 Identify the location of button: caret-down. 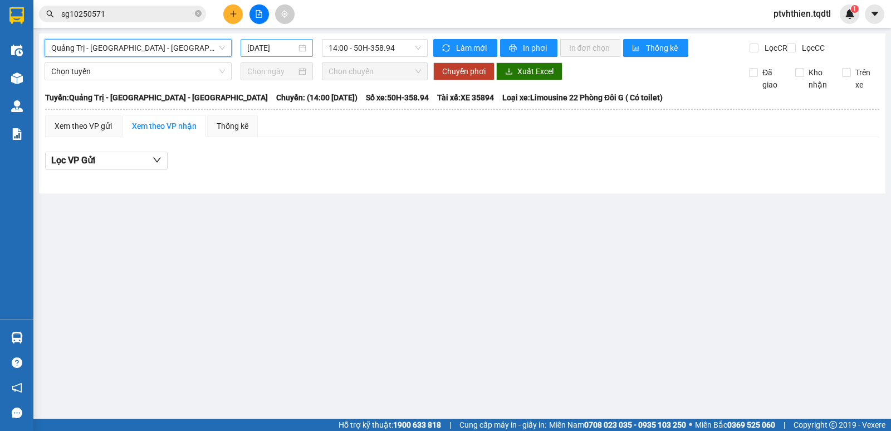
(875, 14).